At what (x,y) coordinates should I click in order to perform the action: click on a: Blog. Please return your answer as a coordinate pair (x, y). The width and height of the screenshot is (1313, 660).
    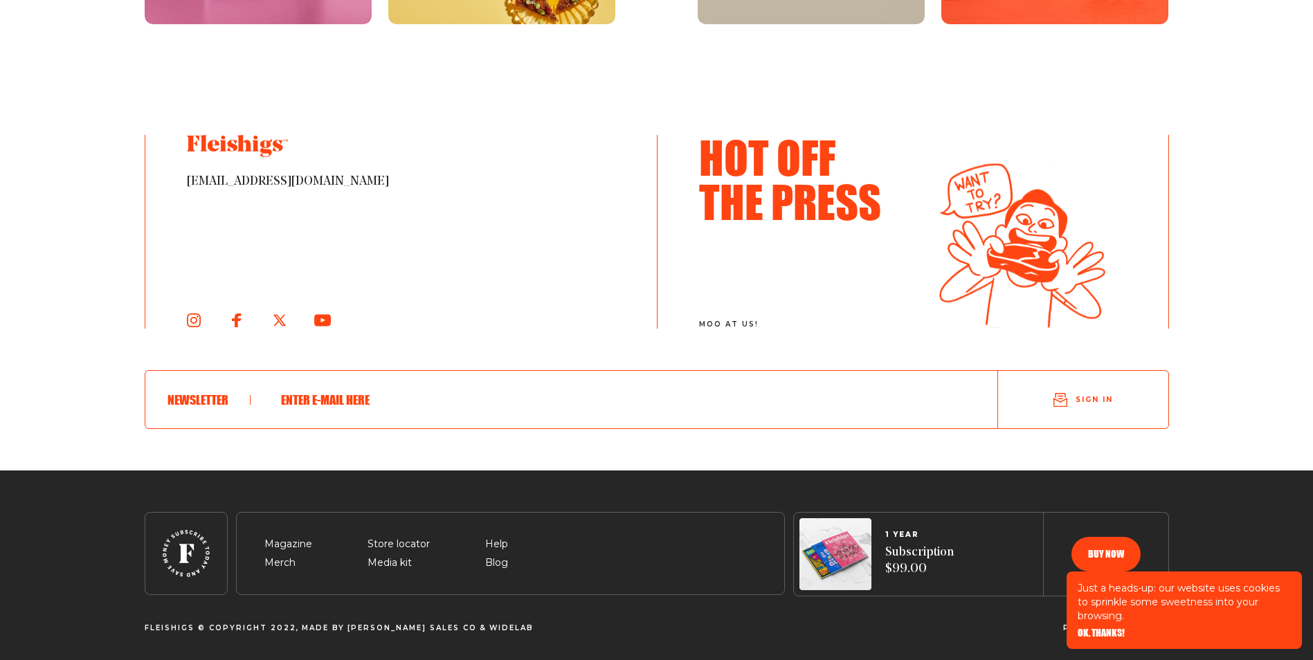
    Looking at the image, I should click on (496, 563).